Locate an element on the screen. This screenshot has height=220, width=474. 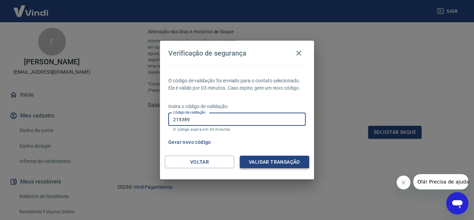
h4: Verificação de segurança is located at coordinates (207, 53).